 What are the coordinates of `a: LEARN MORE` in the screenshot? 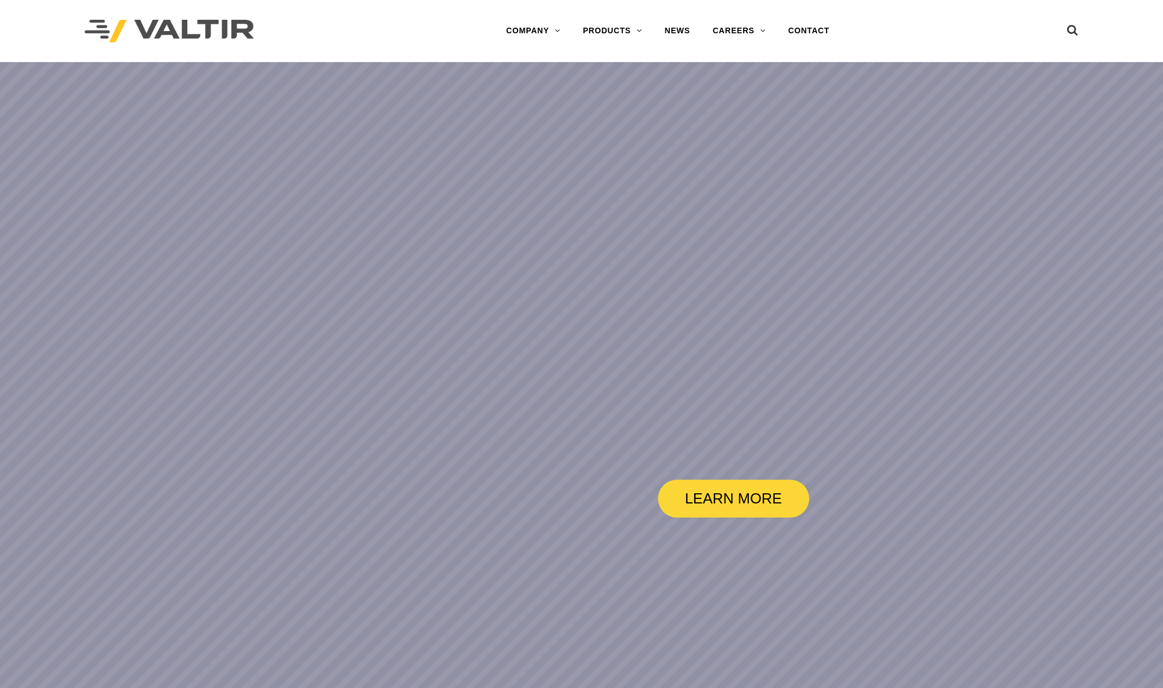 It's located at (734, 498).